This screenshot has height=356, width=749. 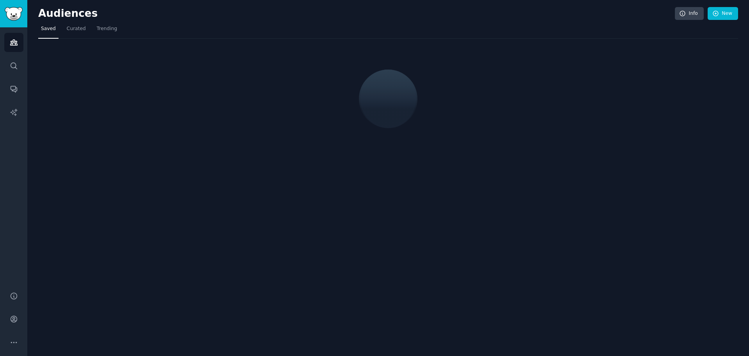 What do you see at coordinates (107, 30) in the screenshot?
I see `a: Trending` at bounding box center [107, 30].